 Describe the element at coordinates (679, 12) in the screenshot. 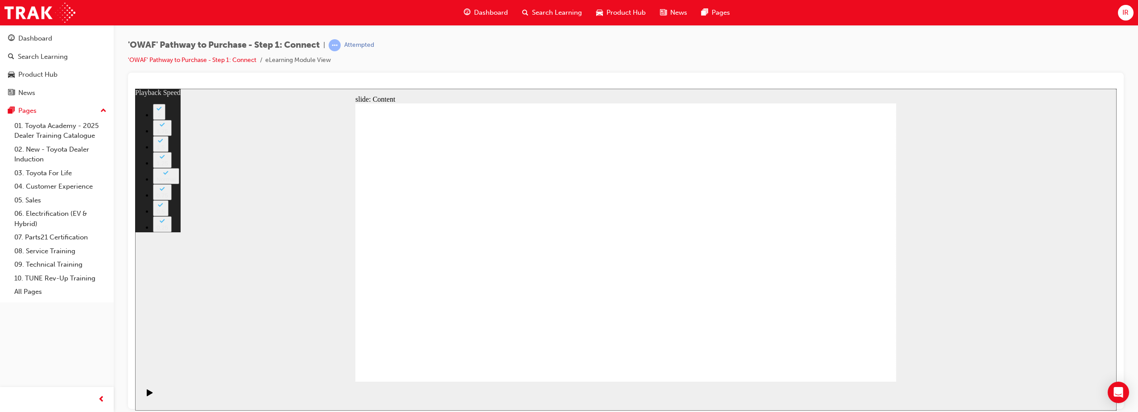

I see `span: News` at that location.